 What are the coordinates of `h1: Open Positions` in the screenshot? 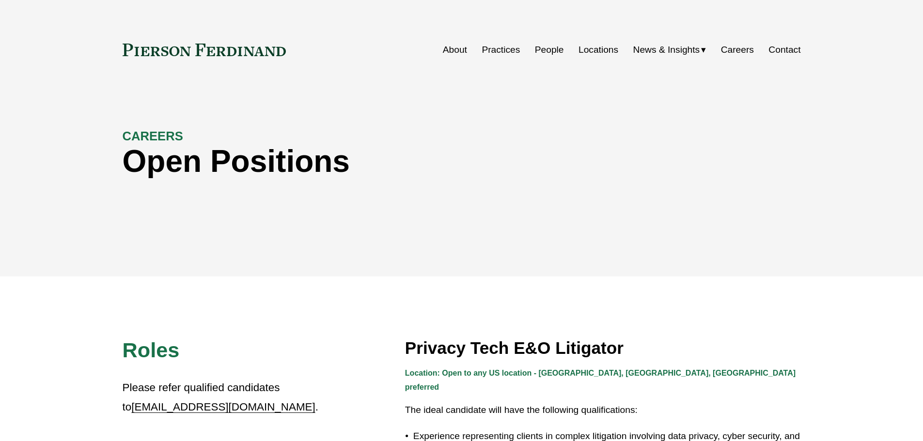 It's located at (377, 161).